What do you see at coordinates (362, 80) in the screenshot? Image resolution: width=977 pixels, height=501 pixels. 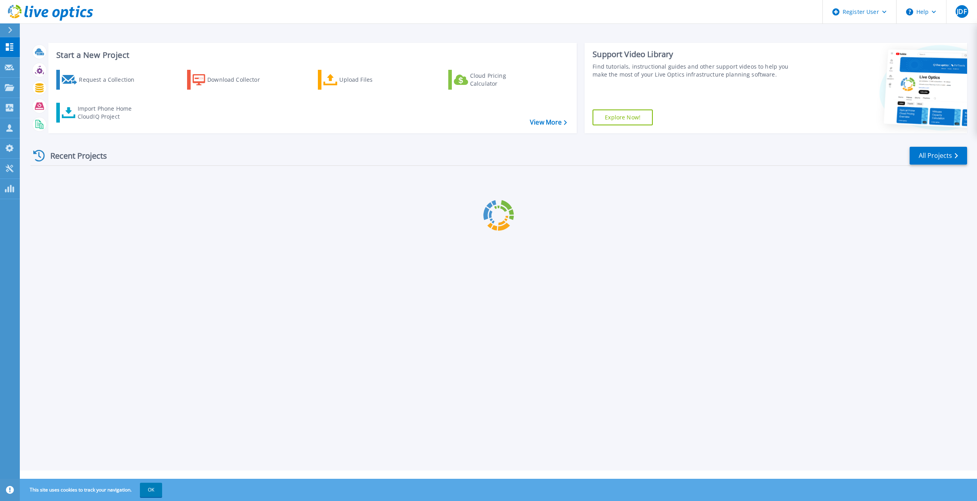 I see `a: Upload Files` at bounding box center [362, 80].